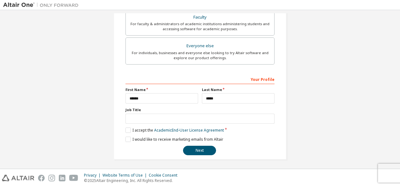 The height and width of the screenshot is (187, 400). I want to click on div: Website Terms of Use, so click(126, 175).